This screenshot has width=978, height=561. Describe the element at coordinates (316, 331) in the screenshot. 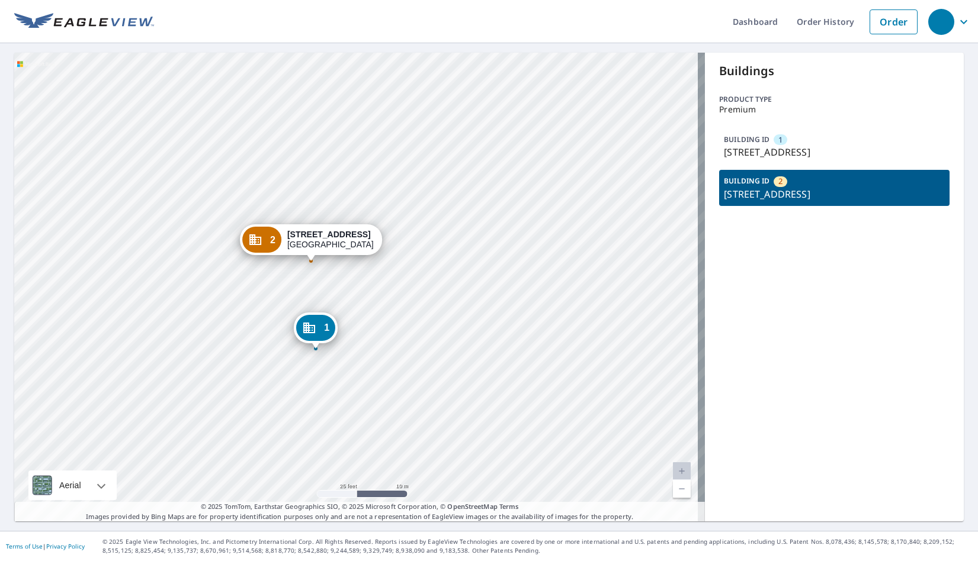

I see `div: Dropped pin, building 1, Commercial property, 15991 Manchester Rd Ellisville, MO 63011` at that location.